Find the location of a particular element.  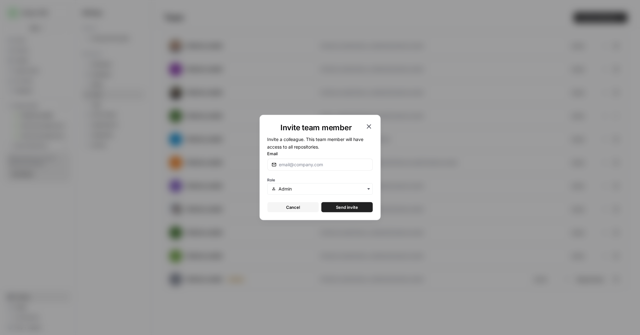

button: Cancel is located at coordinates (293, 207).